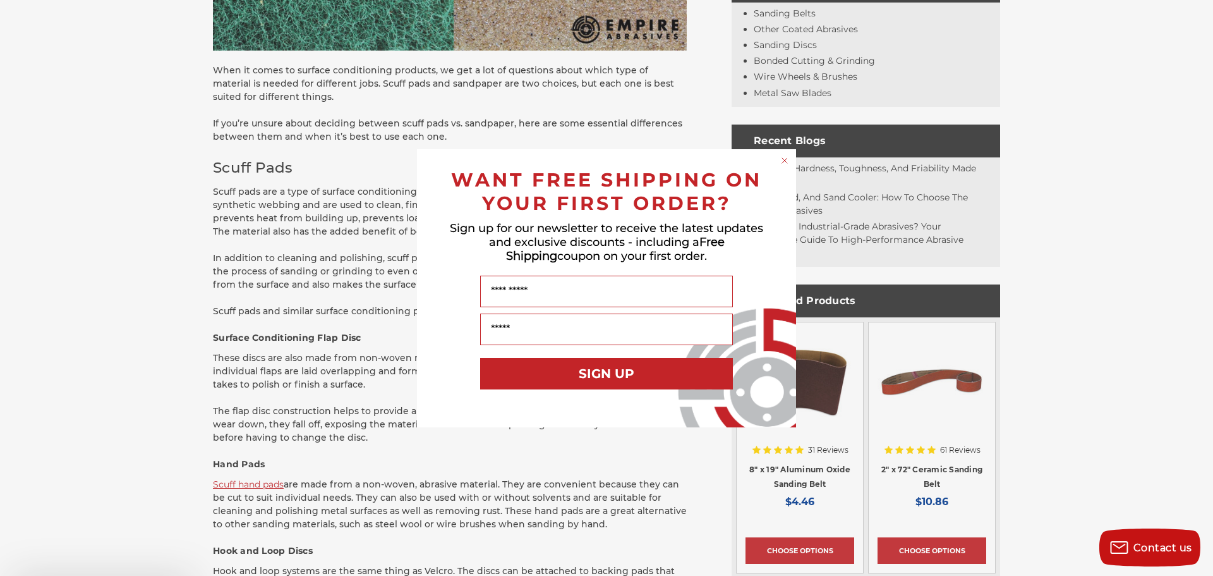 The height and width of the screenshot is (576, 1213). I want to click on button: Close dialog, so click(785, 160).